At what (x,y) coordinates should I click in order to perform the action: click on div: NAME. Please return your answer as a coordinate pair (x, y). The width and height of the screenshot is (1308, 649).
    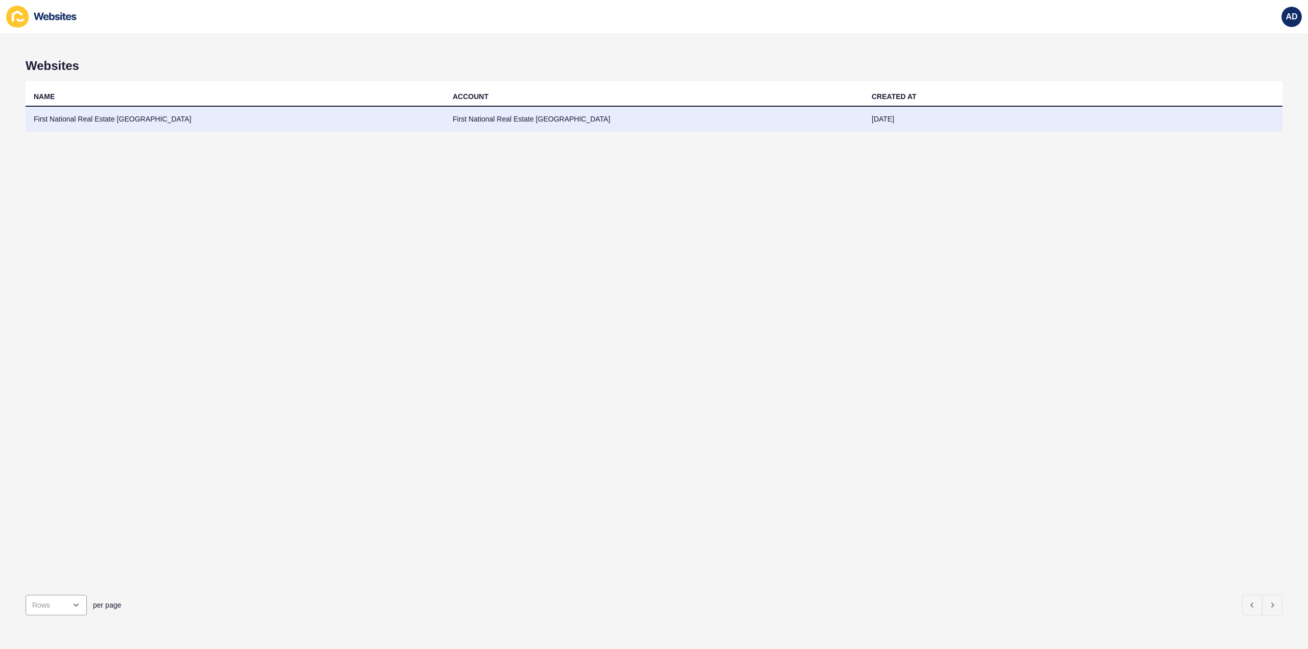
    Looking at the image, I should click on (44, 97).